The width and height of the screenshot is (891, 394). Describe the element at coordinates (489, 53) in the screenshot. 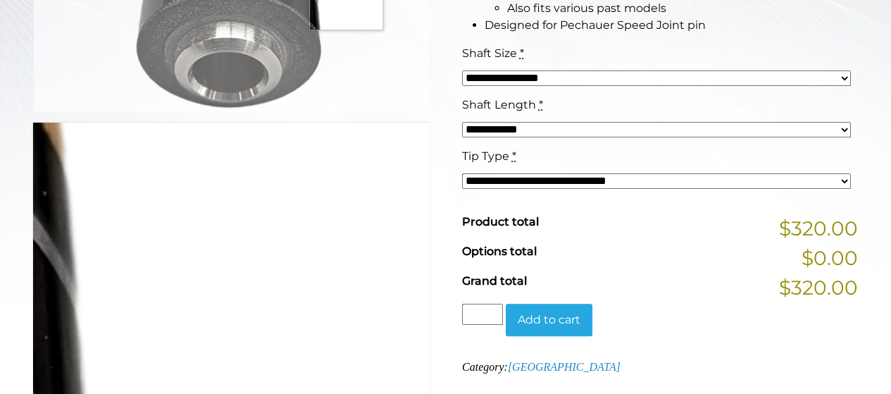

I see `span: Shaft Size` at that location.